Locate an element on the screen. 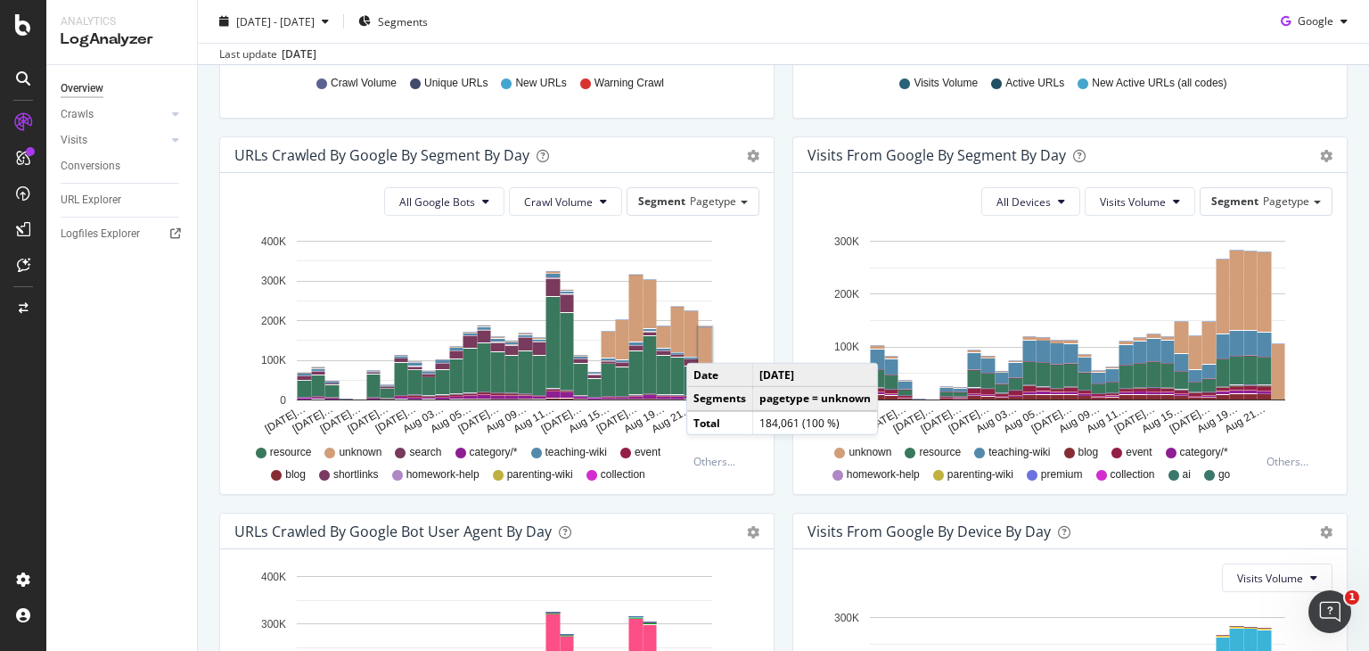 The height and width of the screenshot is (651, 1369). a: Crawls is located at coordinates (113, 114).